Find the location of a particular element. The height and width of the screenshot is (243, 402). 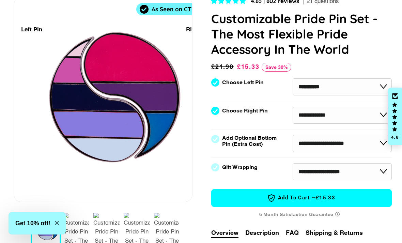

span: Add to Cart — is located at coordinates (301, 198).